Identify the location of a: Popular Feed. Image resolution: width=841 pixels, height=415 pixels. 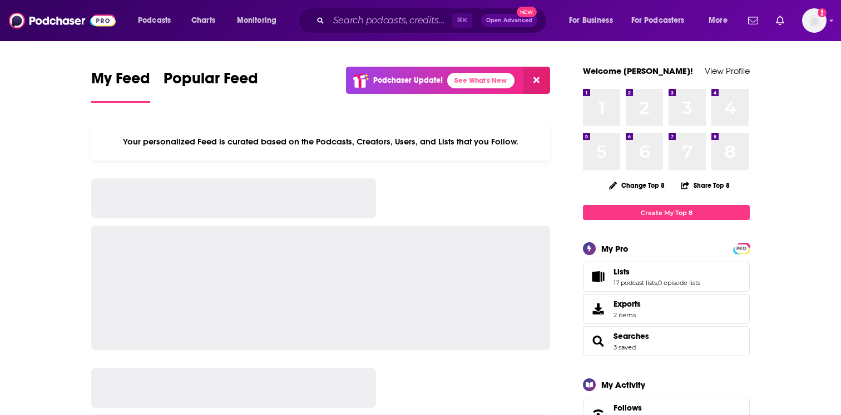
(211, 86).